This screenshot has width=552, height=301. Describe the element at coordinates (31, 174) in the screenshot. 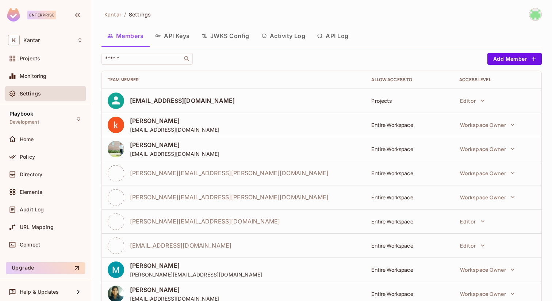

I see `span: Directory` at that location.